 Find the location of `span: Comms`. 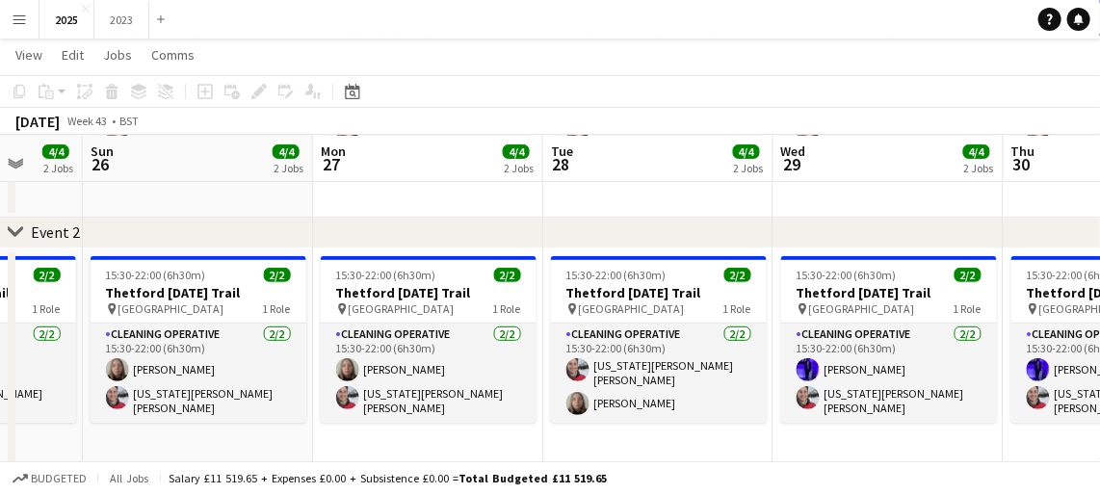

span: Comms is located at coordinates (172, 55).